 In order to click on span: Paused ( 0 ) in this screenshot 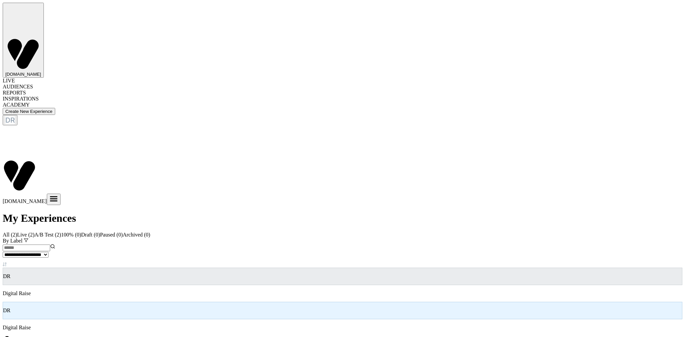, I will do `click(111, 234)`.